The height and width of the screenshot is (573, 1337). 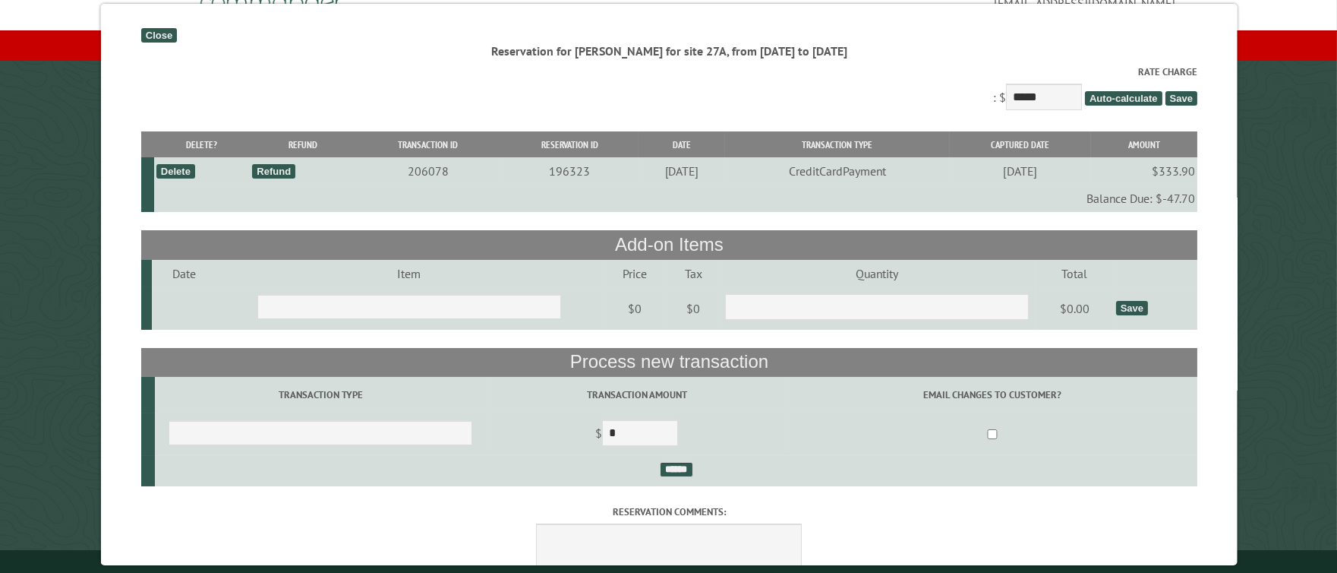 I want to click on span: Save, so click(x=1181, y=98).